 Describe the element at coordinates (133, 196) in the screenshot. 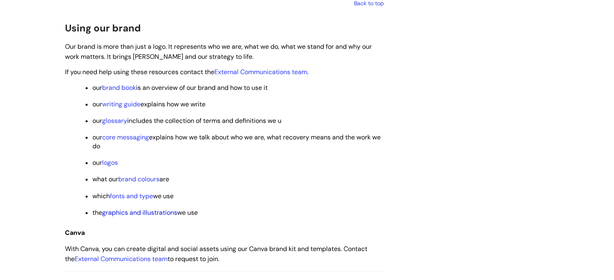

I see `span: which we use` at that location.